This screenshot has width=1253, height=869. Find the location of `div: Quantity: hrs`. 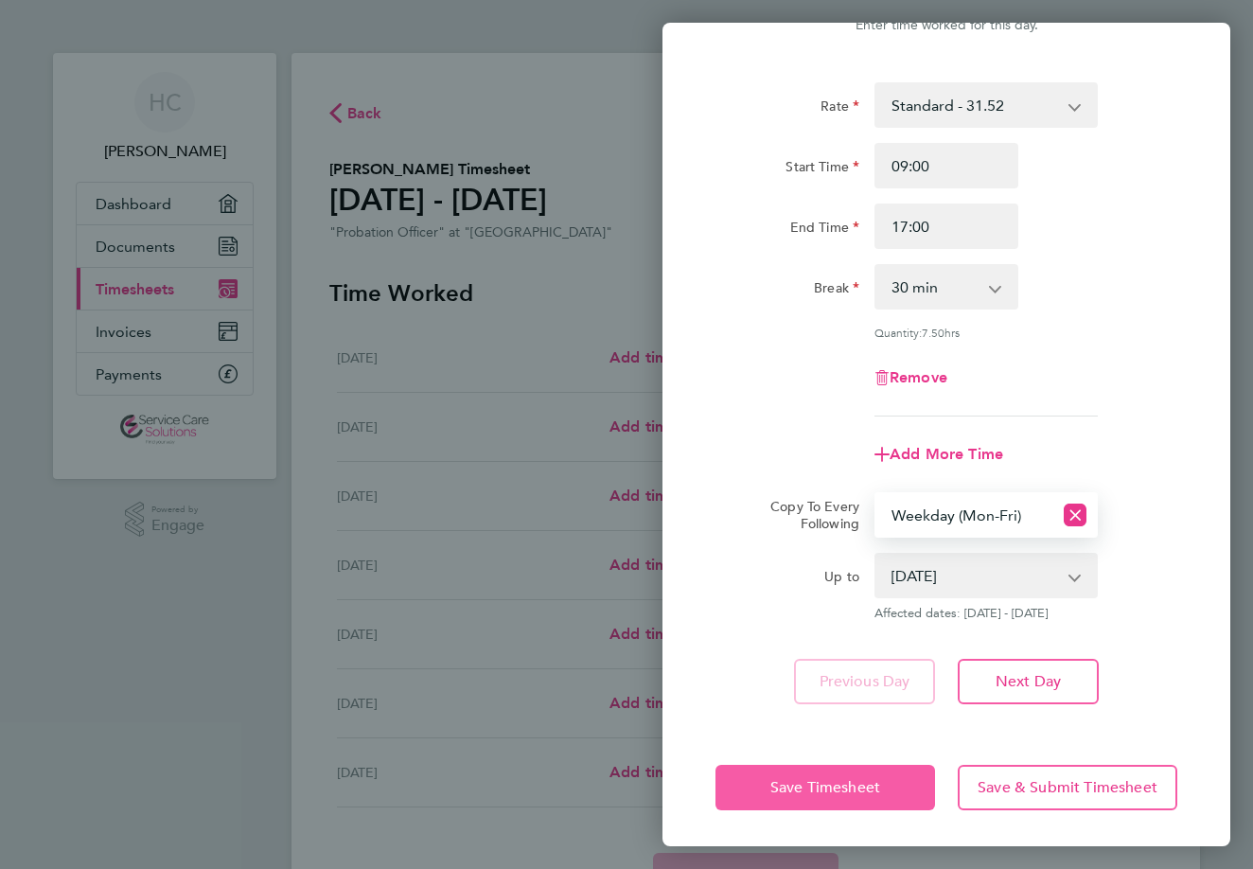

div: Quantity: hrs is located at coordinates (986, 332).